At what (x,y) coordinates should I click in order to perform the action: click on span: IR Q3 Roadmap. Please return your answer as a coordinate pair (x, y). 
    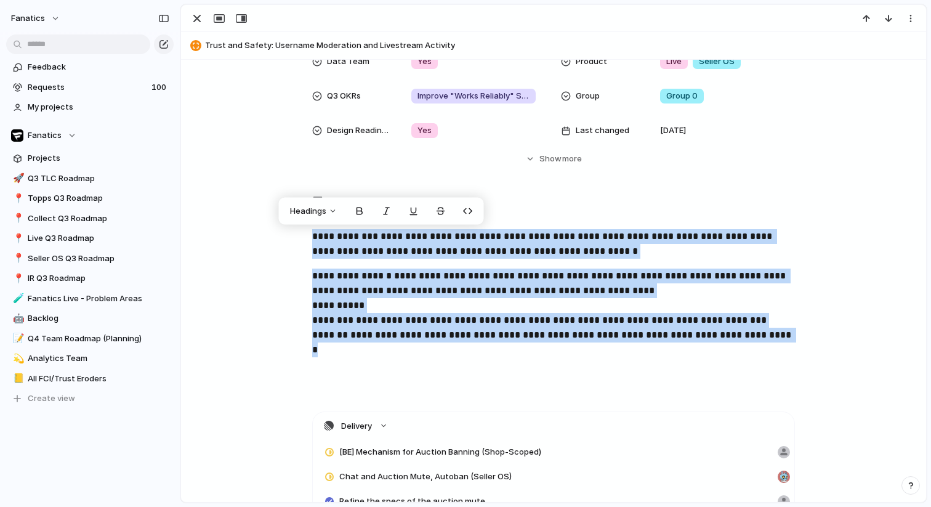
    Looking at the image, I should click on (98, 278).